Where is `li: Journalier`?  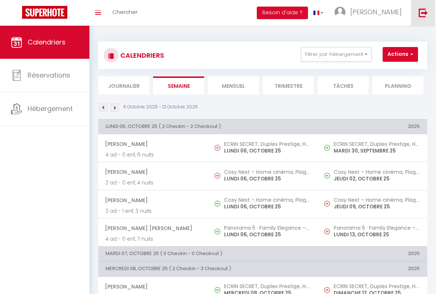
li: Journalier is located at coordinates (124, 85).